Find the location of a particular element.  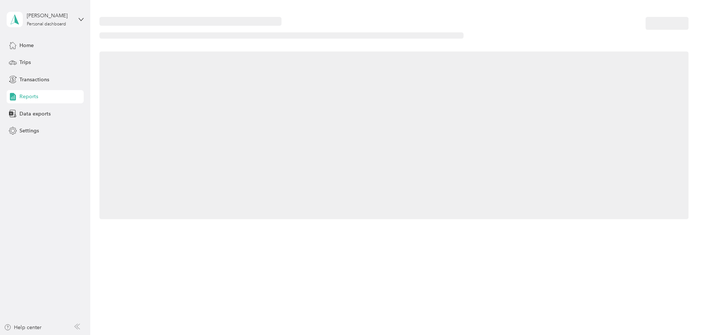

span: Transactions is located at coordinates (34, 79).